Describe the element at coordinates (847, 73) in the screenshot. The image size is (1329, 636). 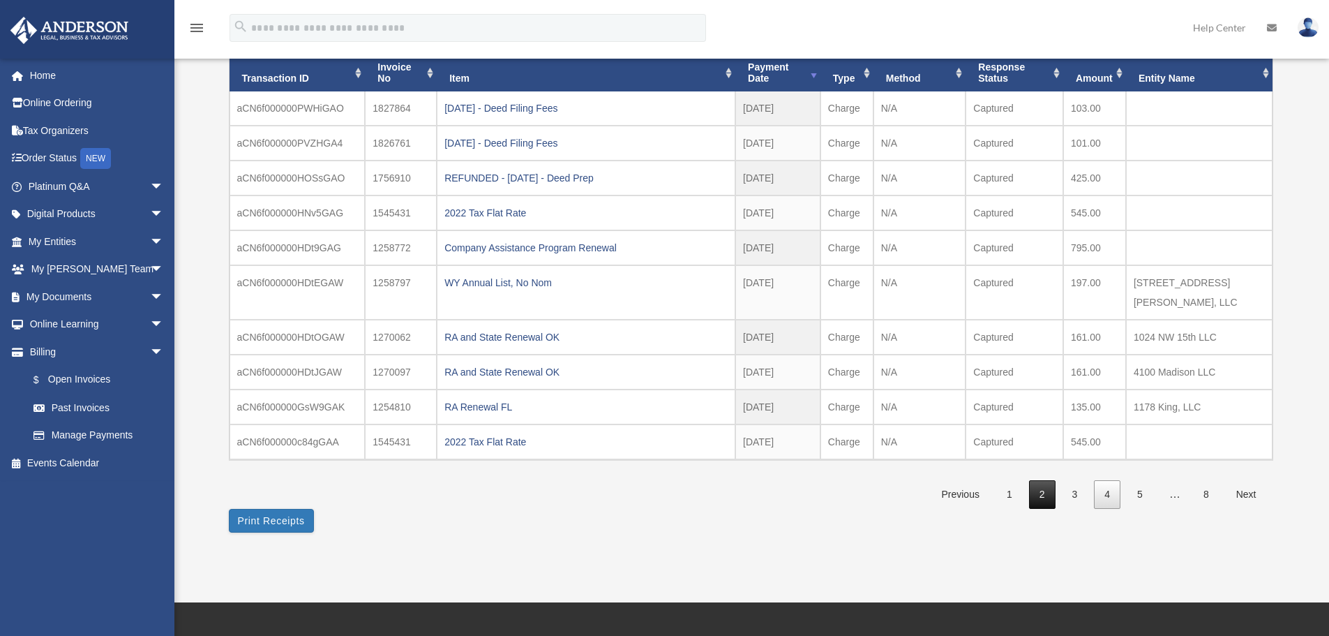
I see `th: Type: activate to sort column ascending` at that location.